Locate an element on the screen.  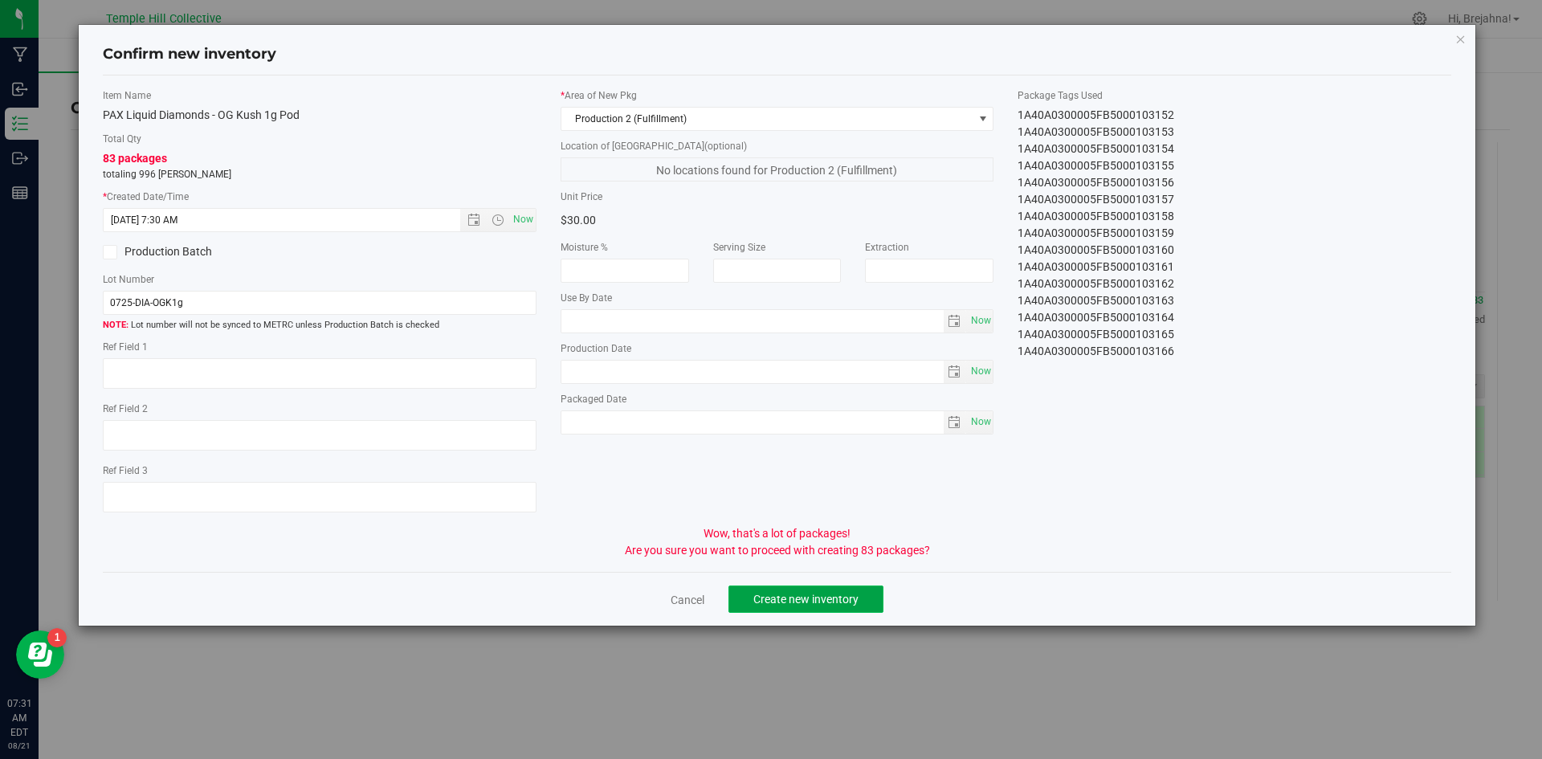
div: Wow, that's a lot of packages! Are you sure you want to proceed with creating 83 packages? is located at coordinates (778, 542).